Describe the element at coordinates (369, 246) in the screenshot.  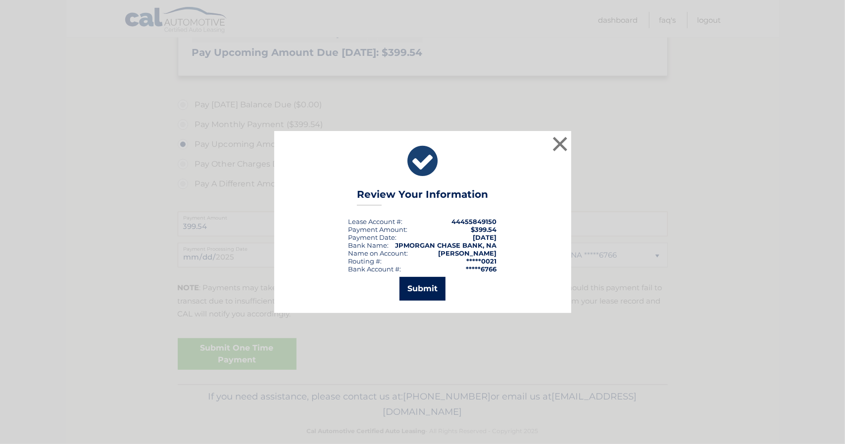
I see `div: Bank Name:` at that location.